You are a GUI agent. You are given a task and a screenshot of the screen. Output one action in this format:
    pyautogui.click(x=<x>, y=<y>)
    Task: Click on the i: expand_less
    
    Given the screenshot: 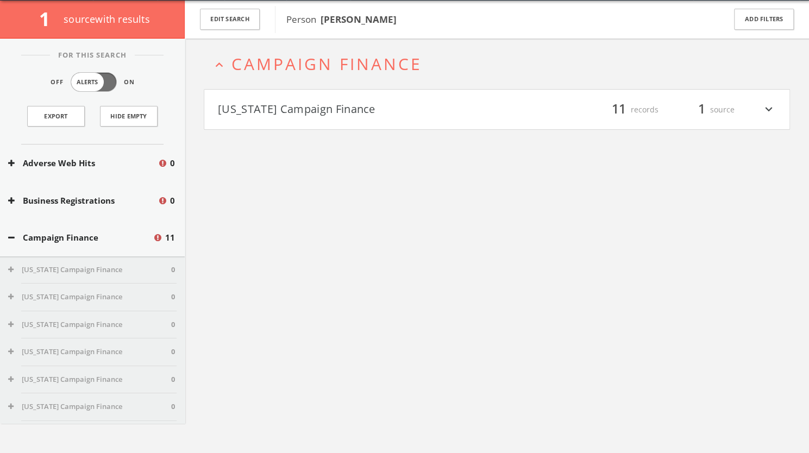 What is the action you would take?
    pyautogui.click(x=219, y=65)
    